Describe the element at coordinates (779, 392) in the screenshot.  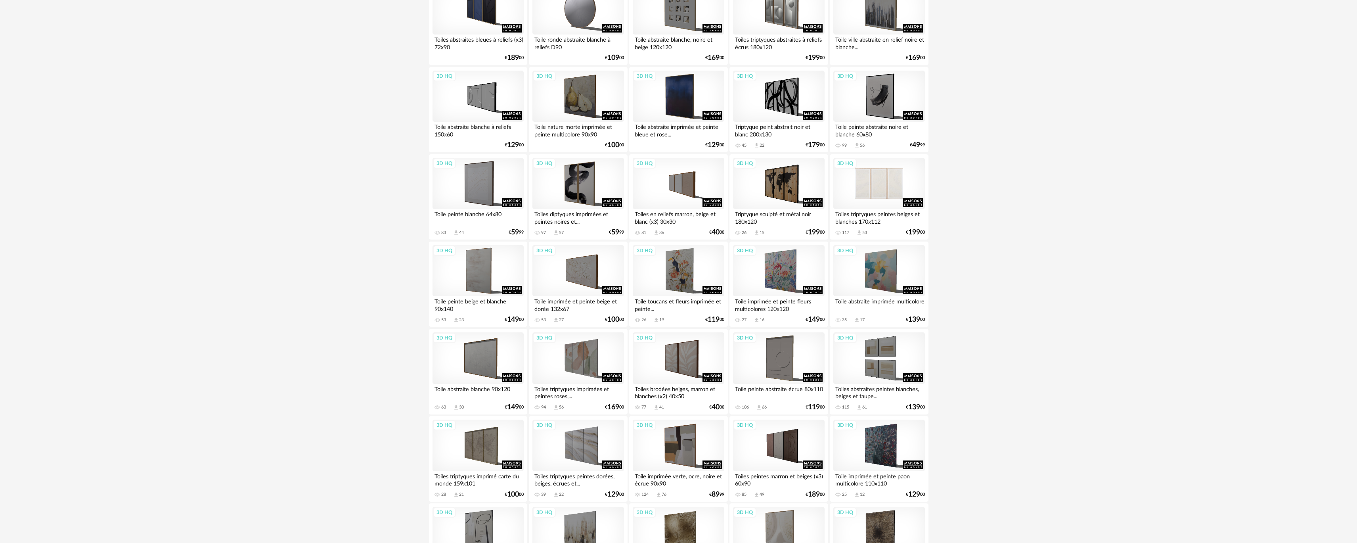
I see `div: Toile peinte abstraite écrue 80x110` at that location.